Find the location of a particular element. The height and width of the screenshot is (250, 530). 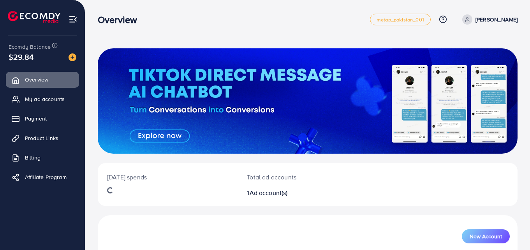

h2: 1 is located at coordinates (290, 192).